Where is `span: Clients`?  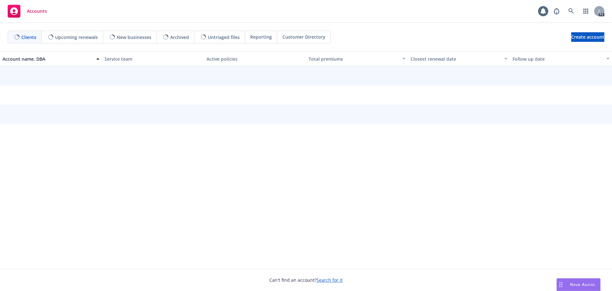
span: Clients is located at coordinates (29, 37).